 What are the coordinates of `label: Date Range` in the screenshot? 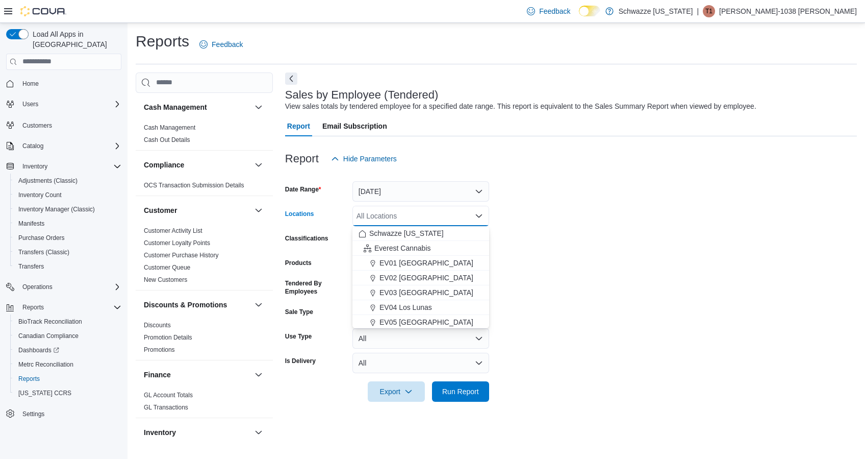 It's located at (303, 189).